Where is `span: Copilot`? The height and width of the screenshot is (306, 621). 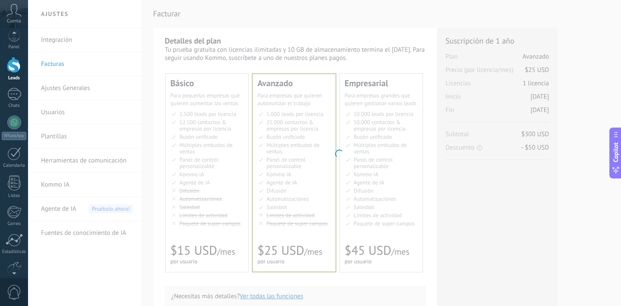
span: Copilot is located at coordinates (616, 153).